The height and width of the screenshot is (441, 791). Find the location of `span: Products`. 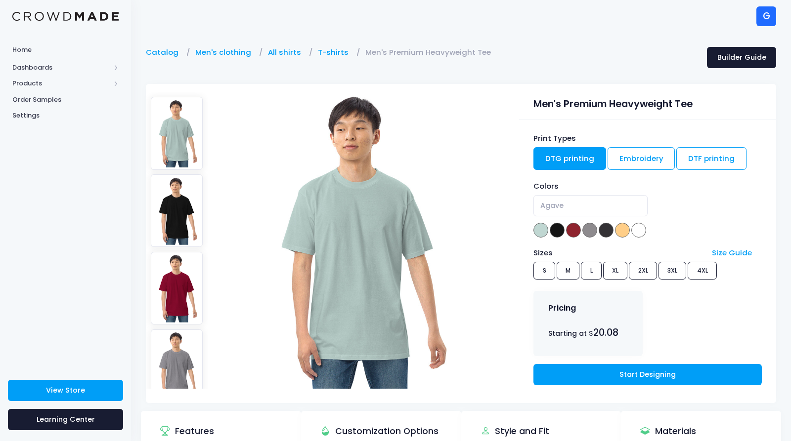

span: Products is located at coordinates (61, 84).